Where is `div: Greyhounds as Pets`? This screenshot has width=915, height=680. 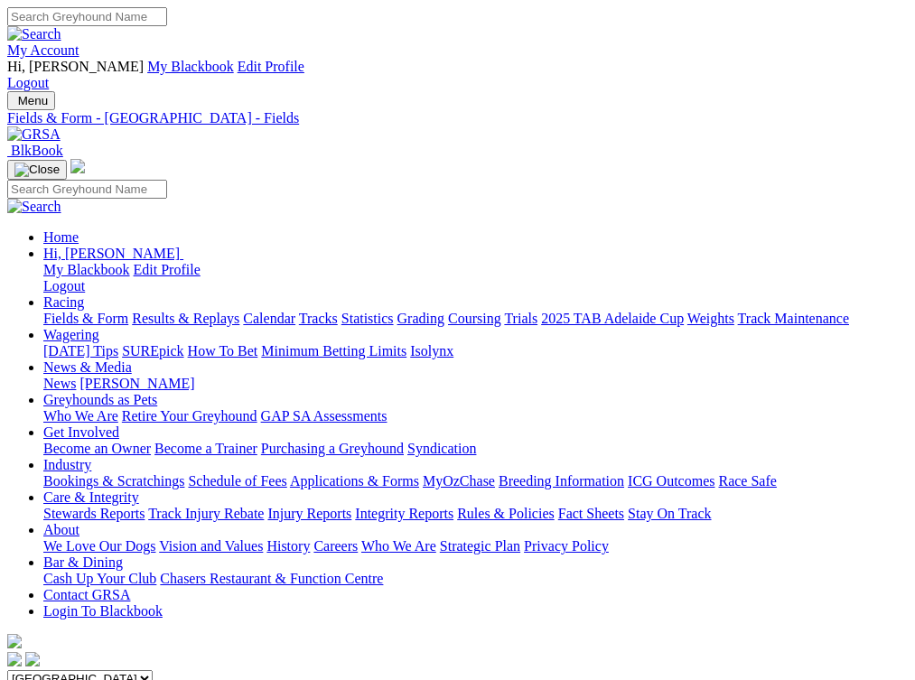
div: Greyhounds as Pets is located at coordinates (475, 416).